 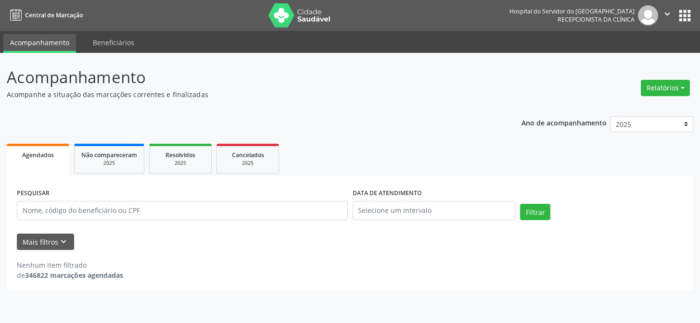 I want to click on span: Não compareceram, so click(x=109, y=155).